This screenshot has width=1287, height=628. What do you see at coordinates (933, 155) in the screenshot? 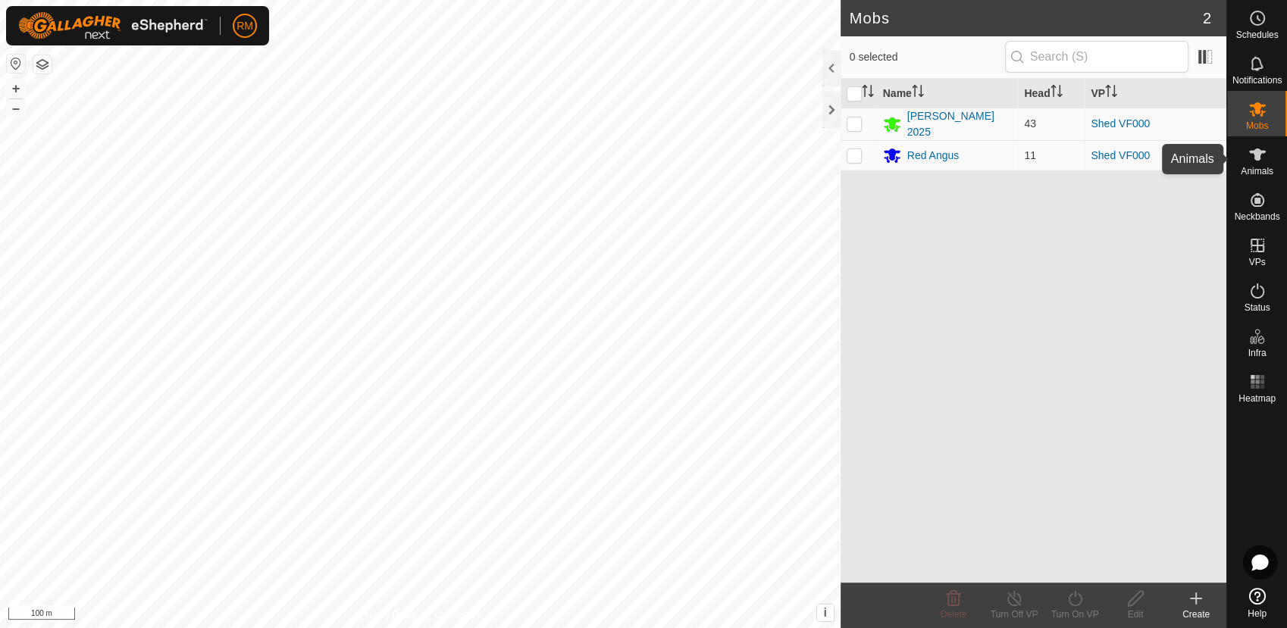
I see `div: Red Angus` at bounding box center [933, 155].